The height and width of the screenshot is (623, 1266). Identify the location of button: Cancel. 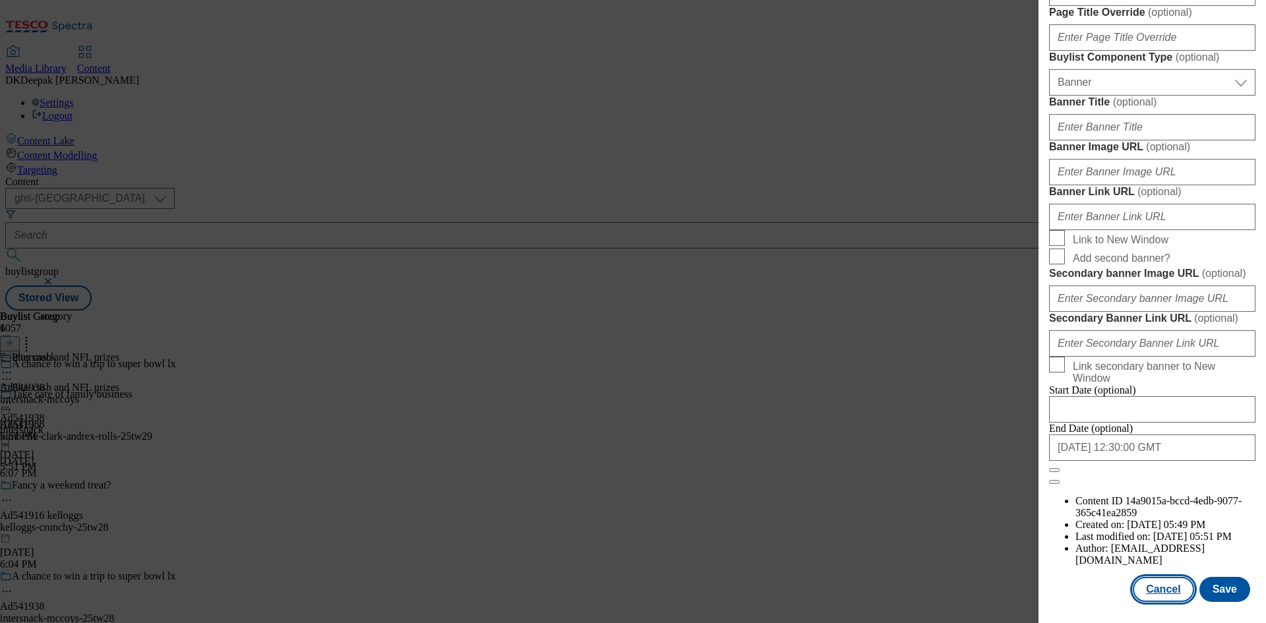
(1163, 590).